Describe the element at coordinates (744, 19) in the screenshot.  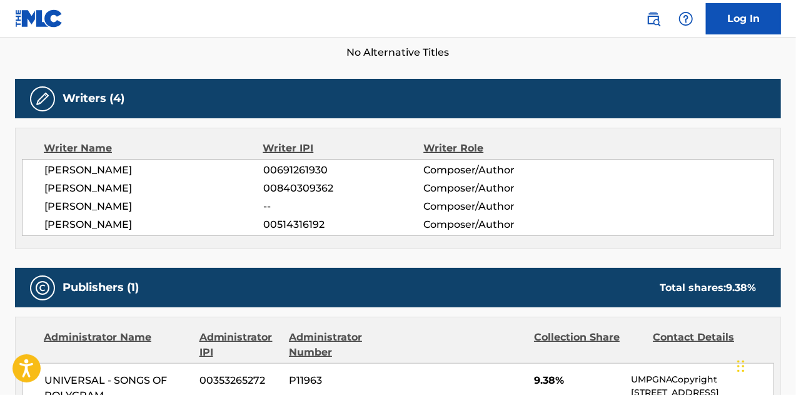
I see `a: Log In` at that location.